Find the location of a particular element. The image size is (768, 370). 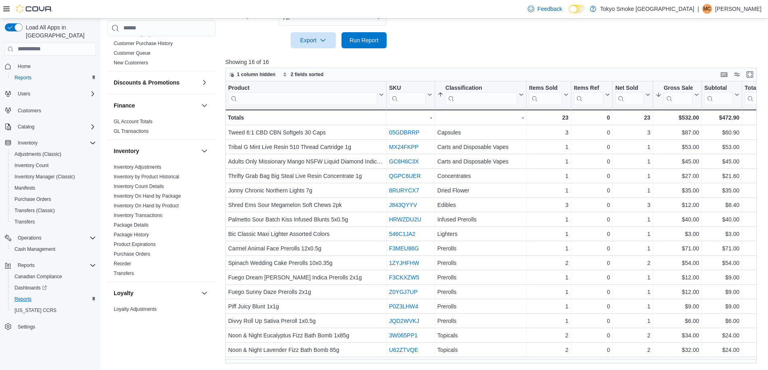

a: Inventory Count is located at coordinates (31, 166).